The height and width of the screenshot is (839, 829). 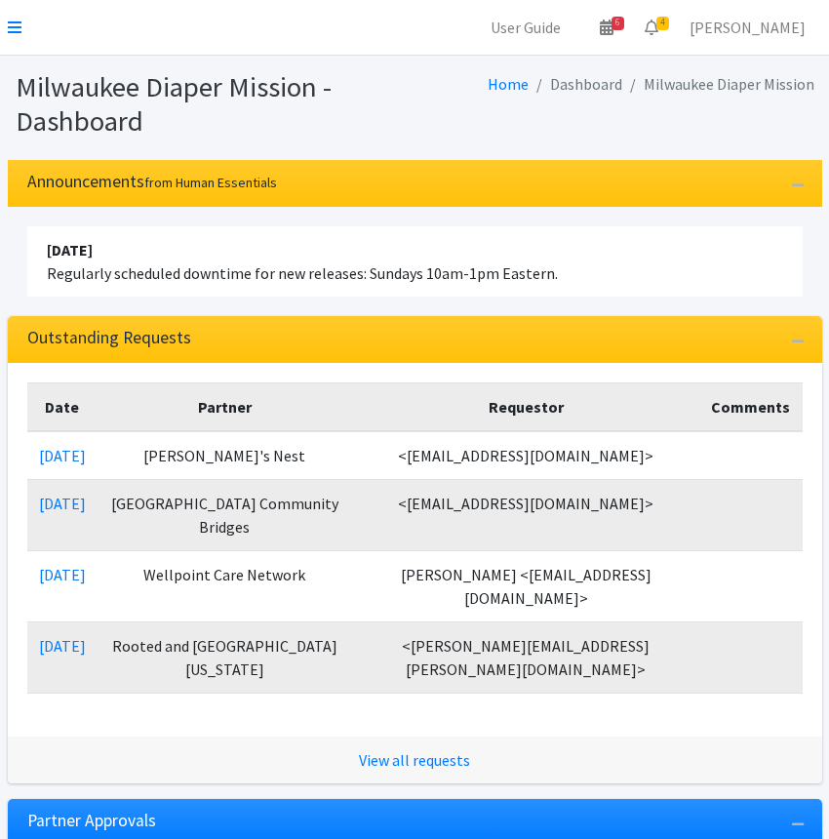 What do you see at coordinates (415, 262) in the screenshot?
I see `li: Regularly scheduled downtime for new releases: Sundays 10am-1pm Eastern.` at bounding box center [415, 262].